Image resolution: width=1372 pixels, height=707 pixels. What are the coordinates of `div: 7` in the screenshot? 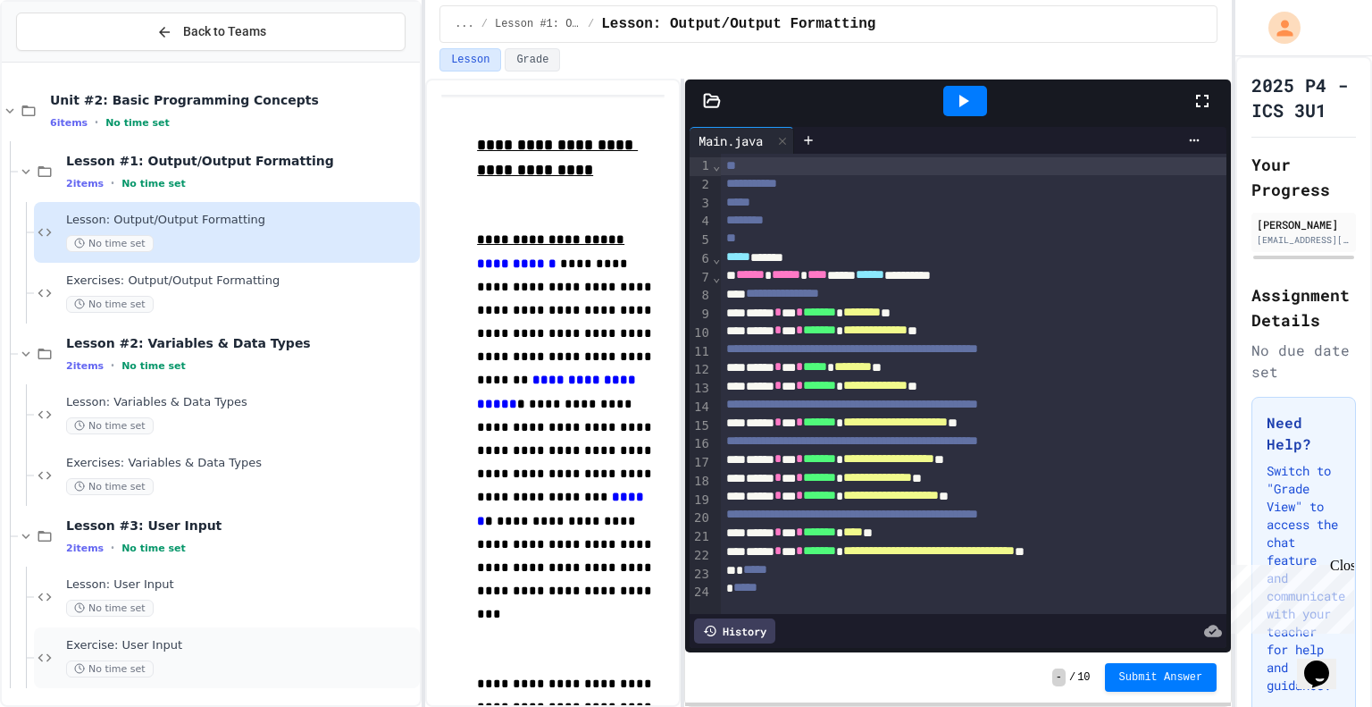 It's located at (700, 278).